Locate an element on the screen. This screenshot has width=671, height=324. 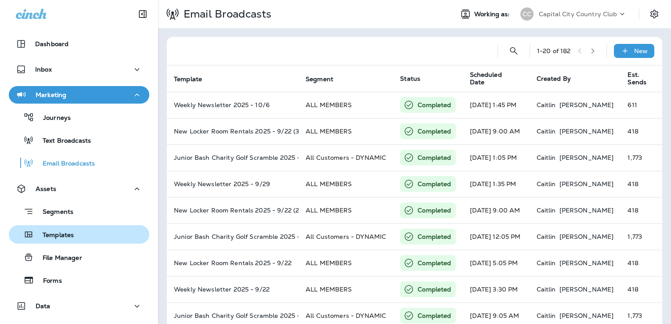
p: New Locker Room Rentals 2025 - 9/22 is located at coordinates (233, 263).